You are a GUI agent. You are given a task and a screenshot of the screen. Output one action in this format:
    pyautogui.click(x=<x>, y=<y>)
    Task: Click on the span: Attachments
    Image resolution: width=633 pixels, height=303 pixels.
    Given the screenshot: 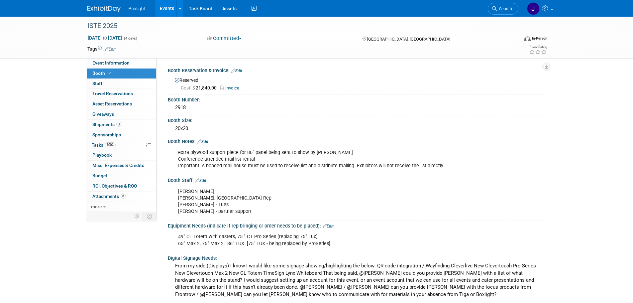 What is the action you would take?
    pyautogui.click(x=109, y=196)
    